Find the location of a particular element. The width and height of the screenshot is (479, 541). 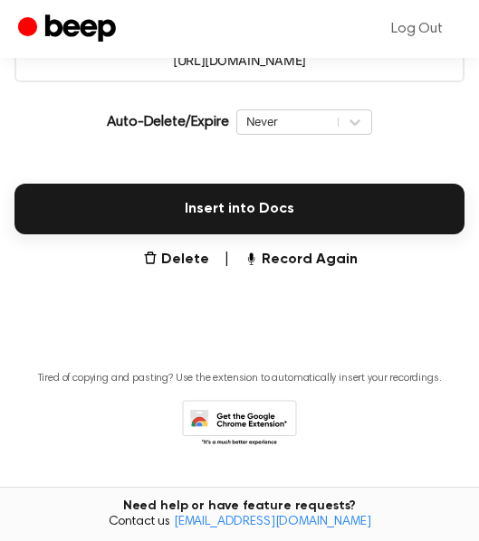

a: Beep is located at coordinates (69, 29).